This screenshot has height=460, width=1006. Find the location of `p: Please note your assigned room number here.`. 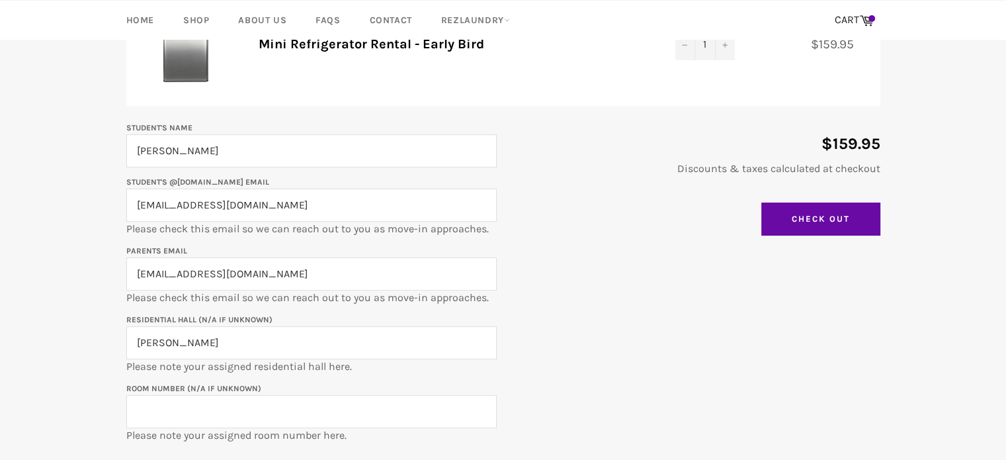

p: Please note your assigned room number here. is located at coordinates (312, 412).